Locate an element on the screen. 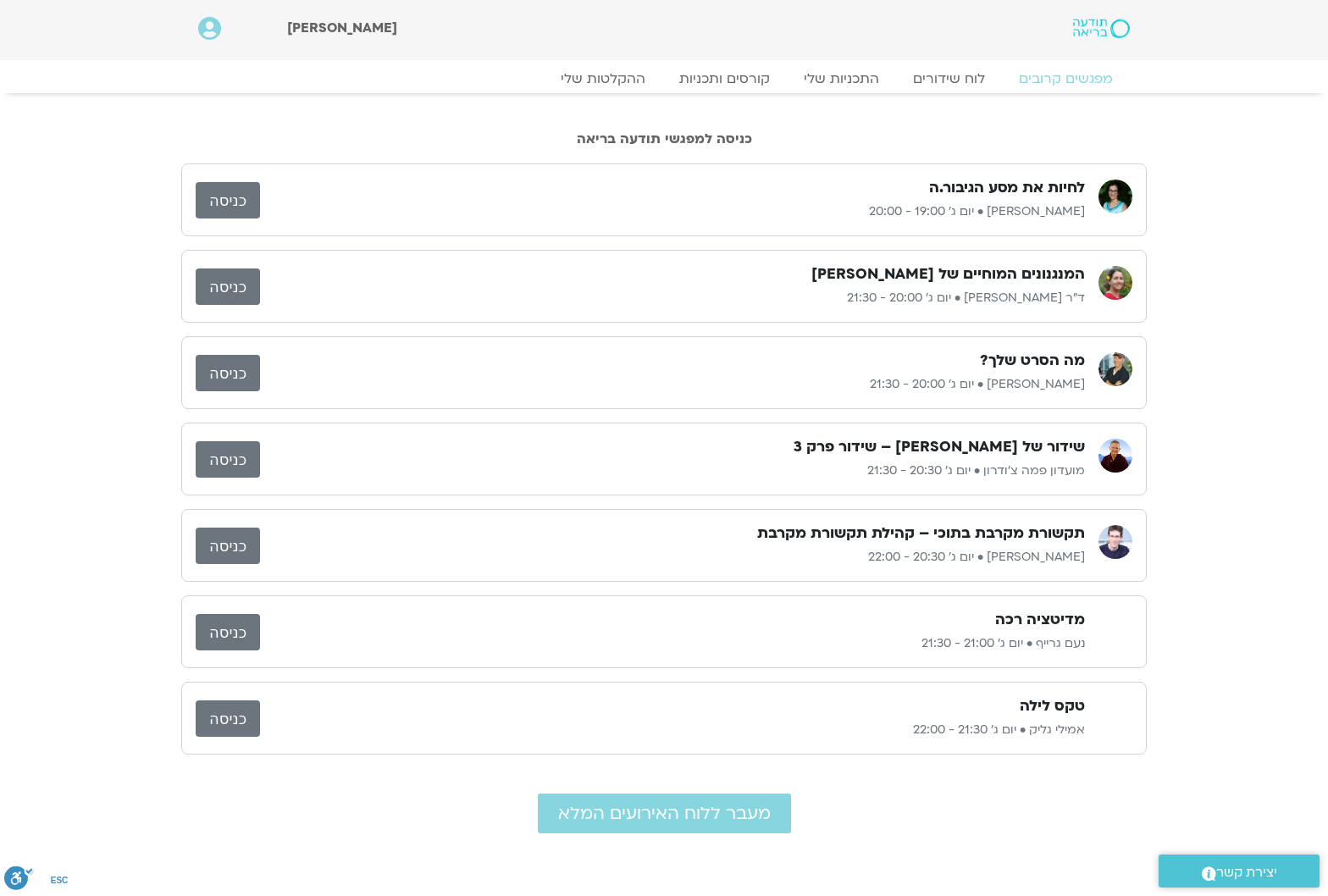 Image resolution: width=1328 pixels, height=896 pixels. img: ד"ר נועה אלבלדה is located at coordinates (1115, 282).